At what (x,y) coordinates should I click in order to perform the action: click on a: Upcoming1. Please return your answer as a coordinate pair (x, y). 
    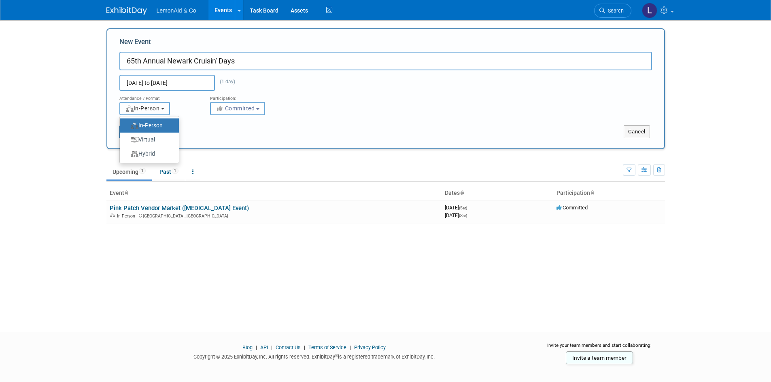
    Looking at the image, I should click on (129, 172).